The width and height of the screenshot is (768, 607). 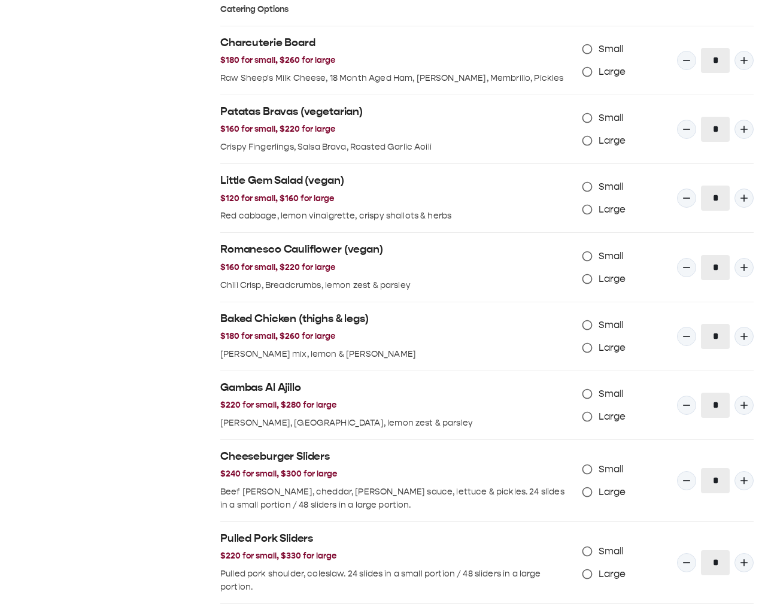 What do you see at coordinates (397, 539) in the screenshot?
I see `h2: Pulled Pork Sliders` at bounding box center [397, 539].